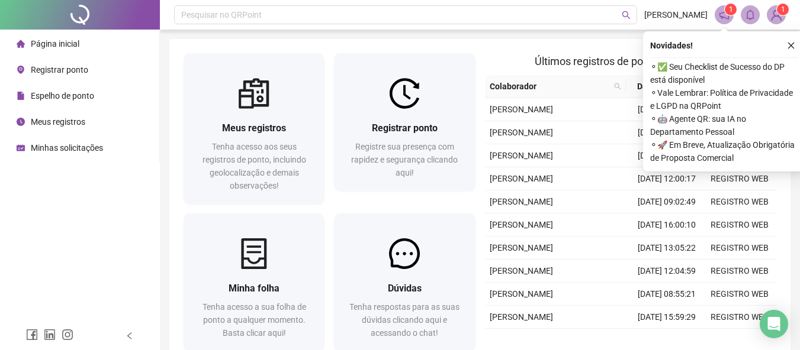 This screenshot has width=800, height=350. I want to click on a: Registrar pontoRegistre sua presença com rapidez e segurança clicando aqui!, so click(404, 122).